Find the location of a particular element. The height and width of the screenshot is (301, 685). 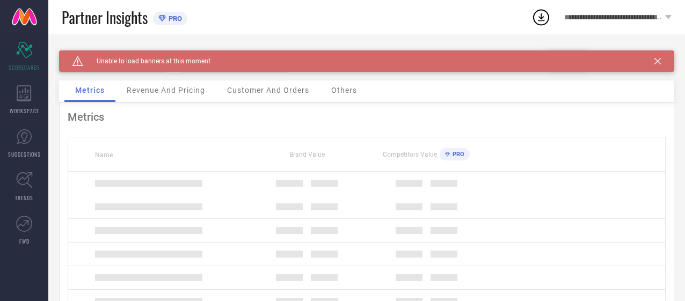

span: Customer And Orders is located at coordinates (268, 90).